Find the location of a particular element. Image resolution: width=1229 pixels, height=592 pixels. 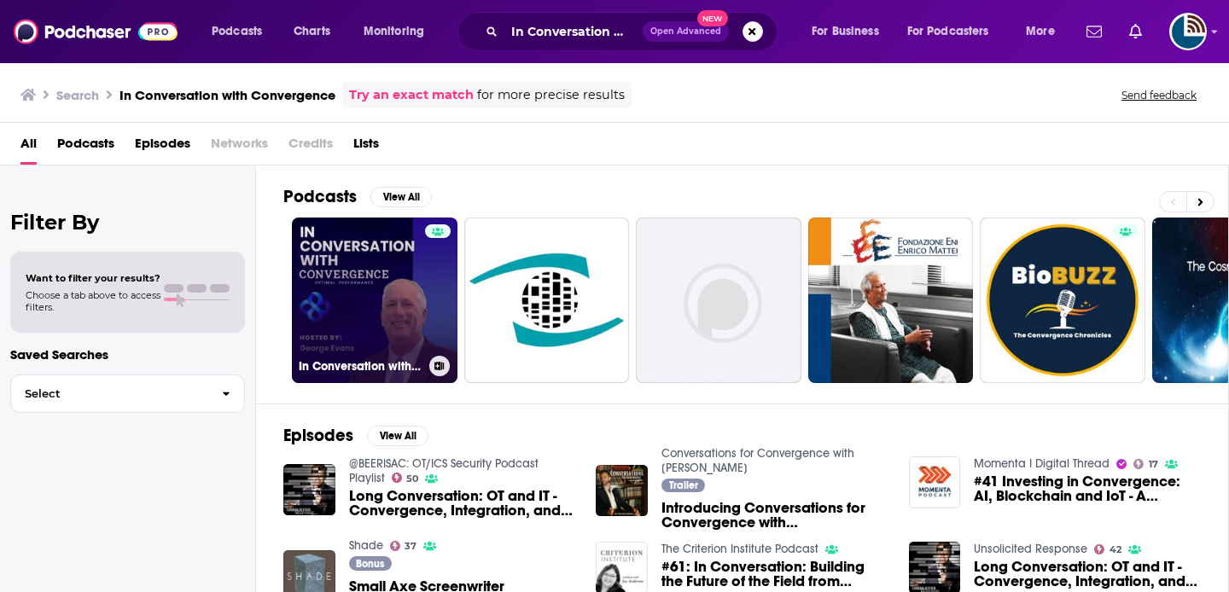

p: Saved Searches is located at coordinates (127, 354).